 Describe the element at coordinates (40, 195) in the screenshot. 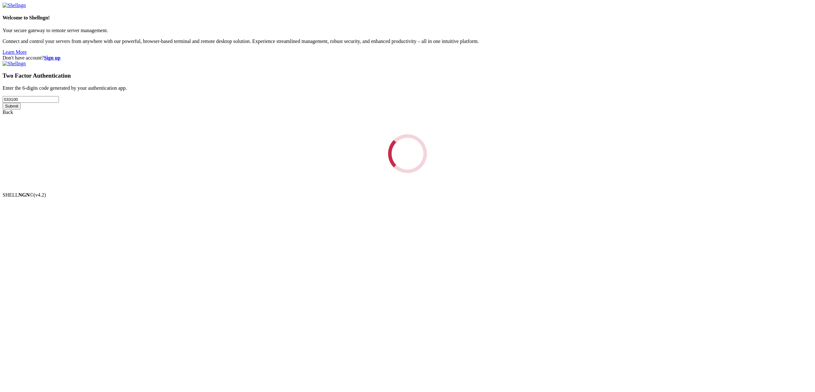

I see `span: 4.2.0` at that location.